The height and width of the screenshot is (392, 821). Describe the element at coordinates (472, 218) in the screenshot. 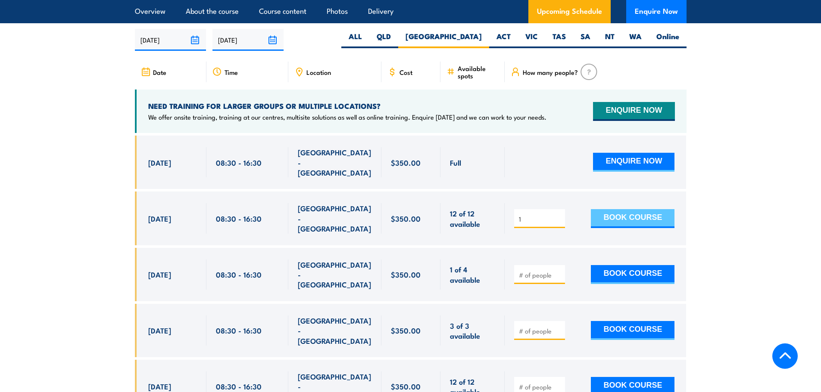

I see `span: 12 of 12 available` at that location.